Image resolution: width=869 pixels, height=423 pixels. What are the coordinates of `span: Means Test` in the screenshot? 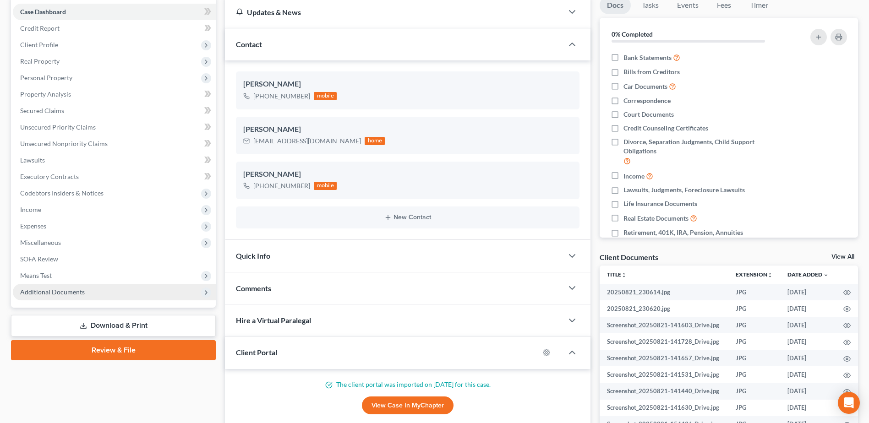 It's located at (36, 275).